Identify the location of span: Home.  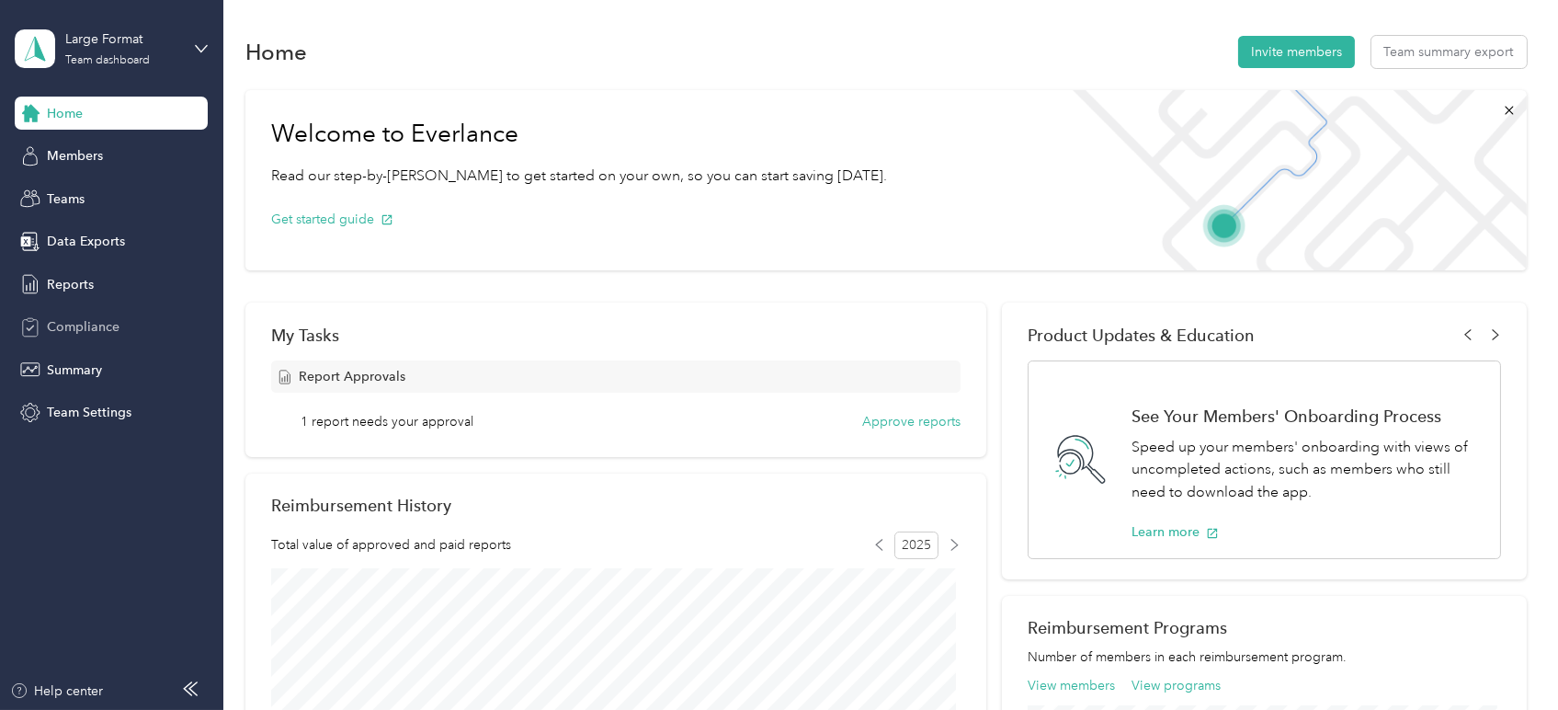
(64, 113).